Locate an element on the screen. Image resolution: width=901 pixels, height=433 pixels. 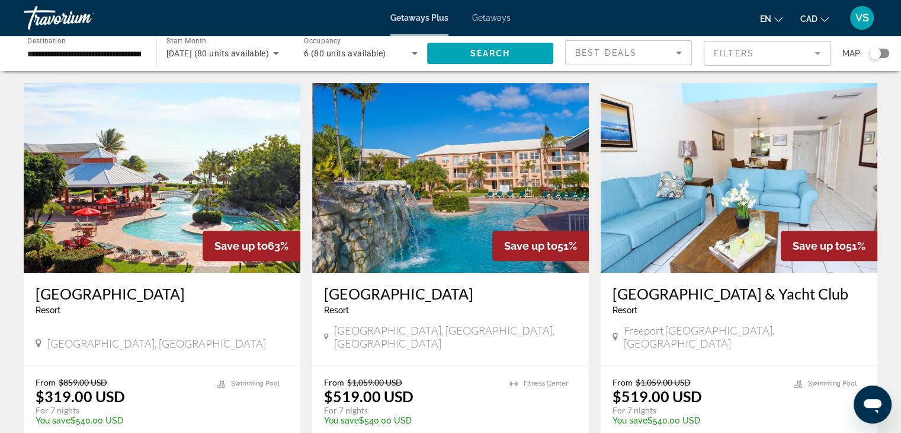
button: Change currency is located at coordinates (815, 18).